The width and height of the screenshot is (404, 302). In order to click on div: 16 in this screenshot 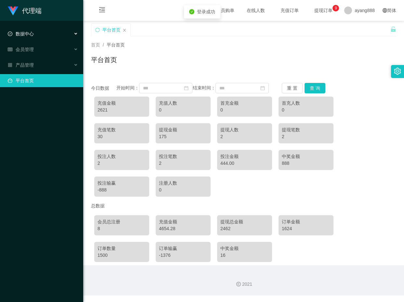, I will do `click(244, 255)`.